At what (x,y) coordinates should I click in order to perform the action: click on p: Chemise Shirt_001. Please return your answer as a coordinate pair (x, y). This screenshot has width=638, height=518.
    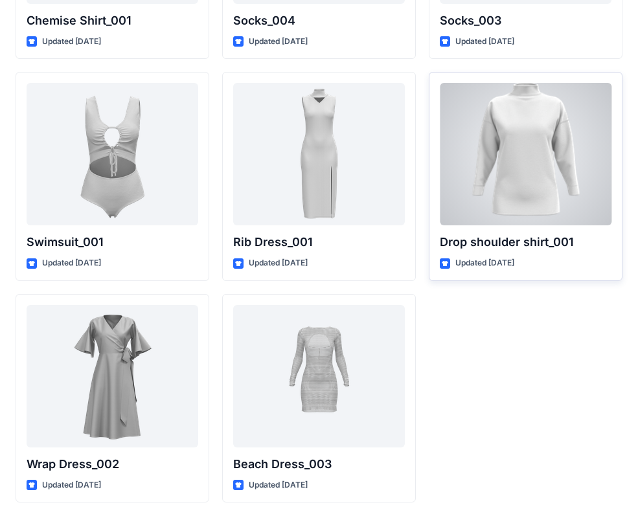
    Looking at the image, I should click on (112, 21).